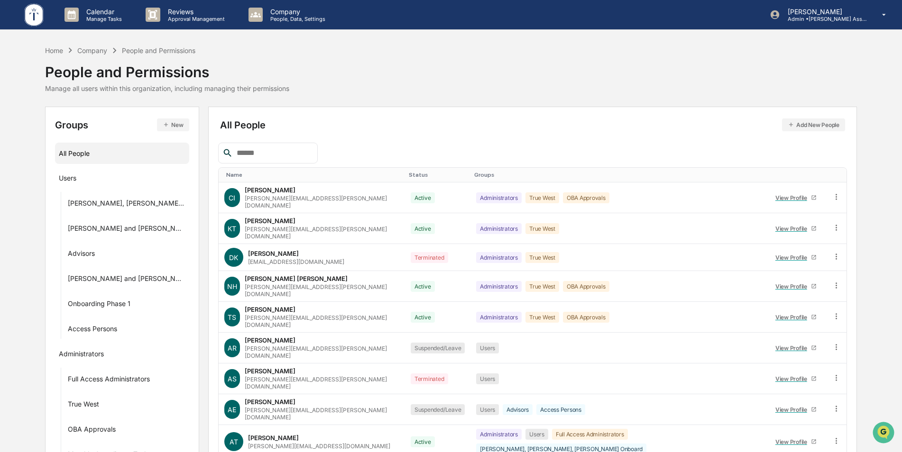 The height and width of the screenshot is (452, 902). What do you see at coordinates (18, 81) in the screenshot?
I see `img: 1746055101610-c473b297-6a78-478c-a979-82029cc54cd1` at bounding box center [18, 81].